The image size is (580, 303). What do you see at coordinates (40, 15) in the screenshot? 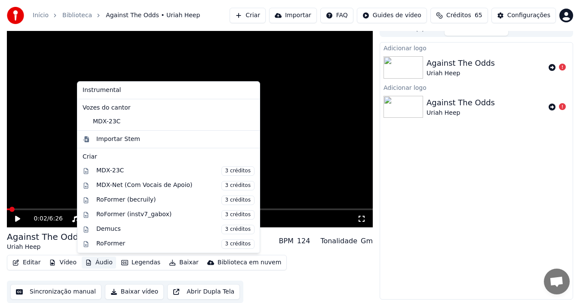
I see `a: Início` at bounding box center [40, 15].